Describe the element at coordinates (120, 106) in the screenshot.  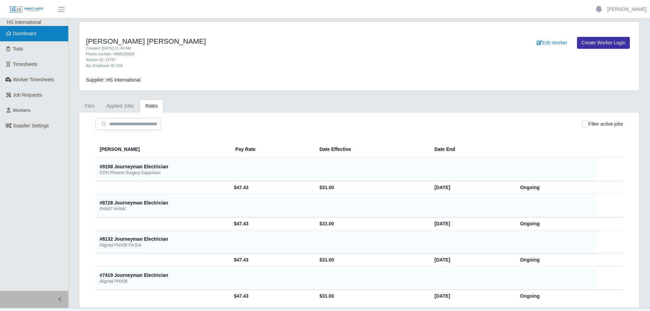
I see `a: Applied Jobs` at that location.